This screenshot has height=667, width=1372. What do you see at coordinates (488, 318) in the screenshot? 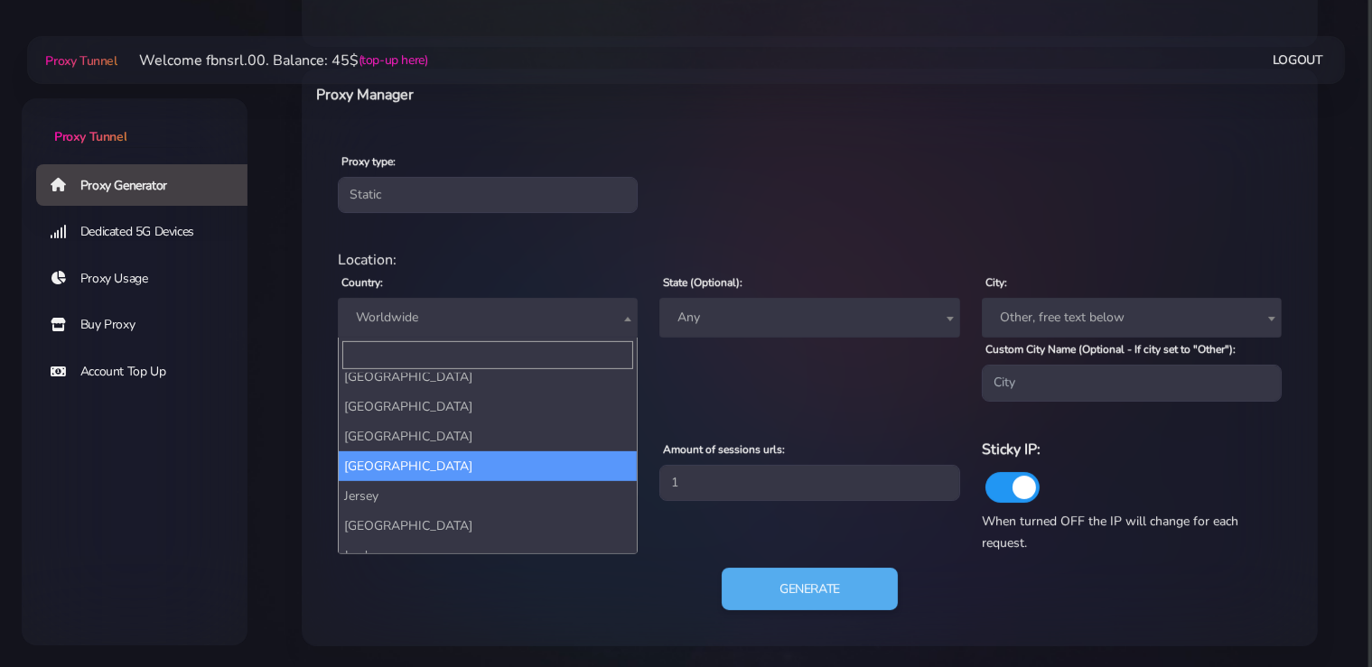
I see `span: Worldwide` at bounding box center [488, 318].